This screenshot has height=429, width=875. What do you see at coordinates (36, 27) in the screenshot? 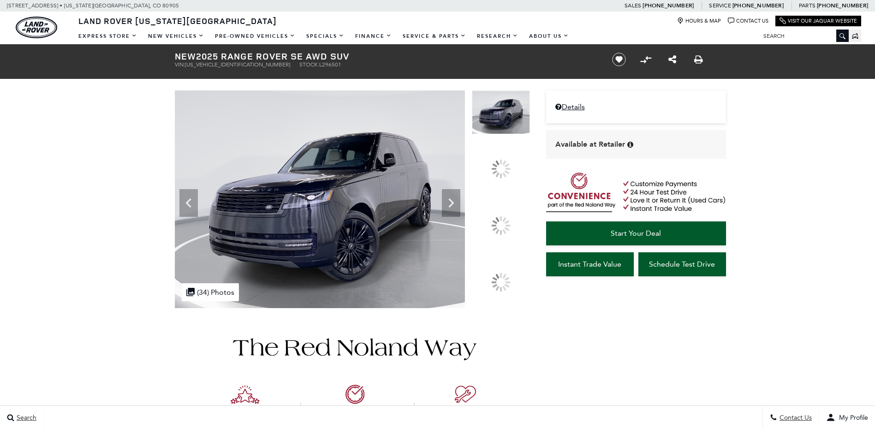
I see `img: Land Rover` at bounding box center [36, 27].